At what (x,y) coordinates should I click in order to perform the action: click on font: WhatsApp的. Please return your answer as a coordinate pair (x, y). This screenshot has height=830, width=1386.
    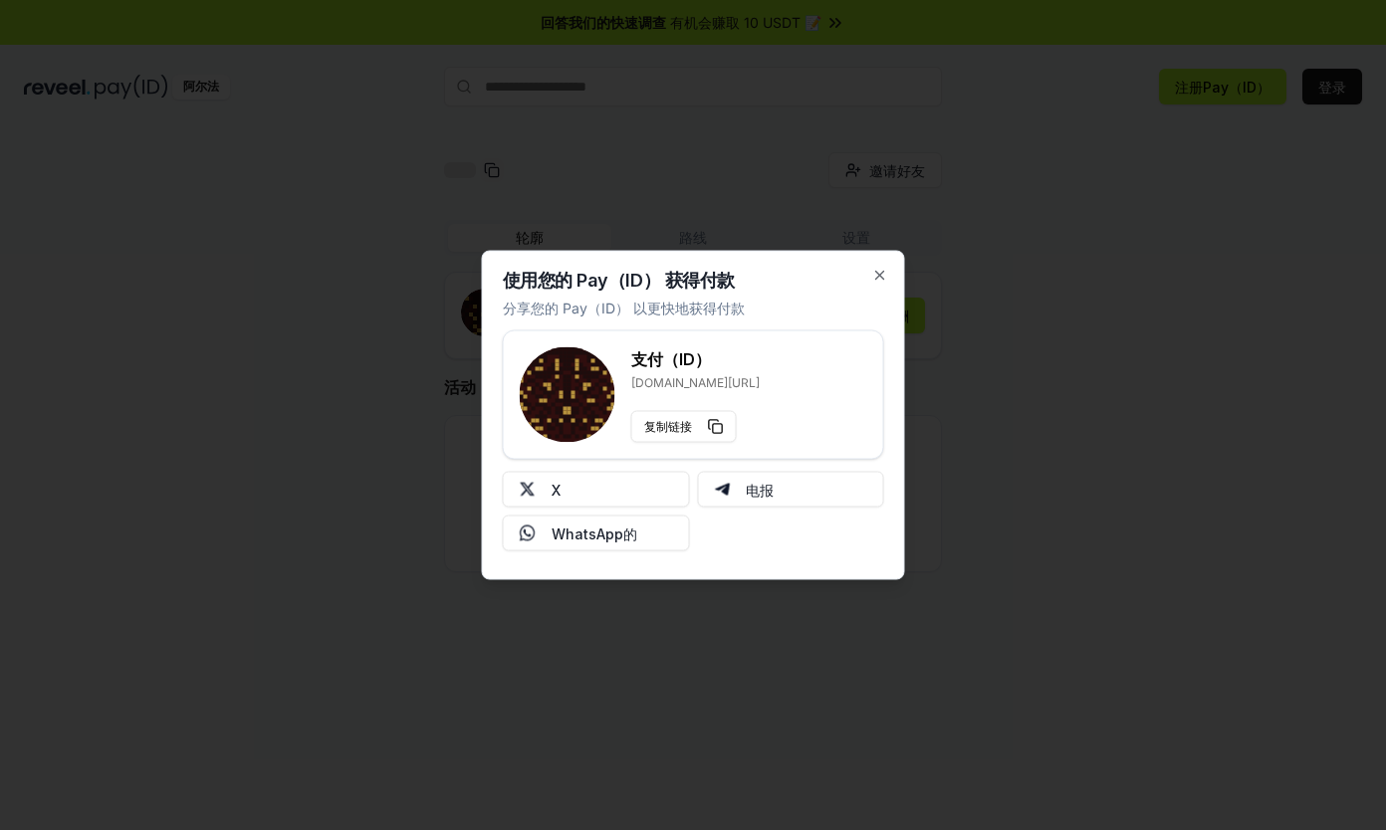
    Looking at the image, I should click on (594, 533).